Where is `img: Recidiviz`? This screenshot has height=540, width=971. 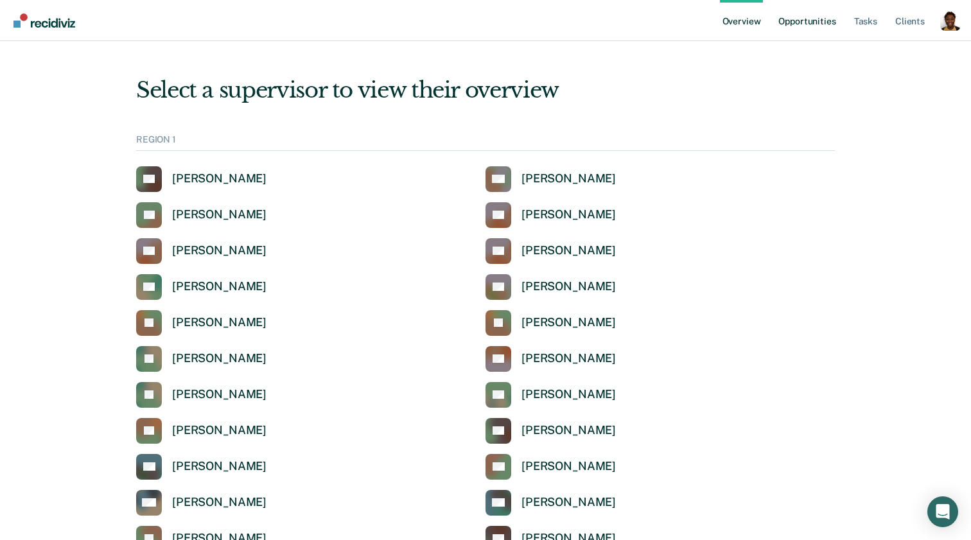 img: Recidiviz is located at coordinates (44, 21).